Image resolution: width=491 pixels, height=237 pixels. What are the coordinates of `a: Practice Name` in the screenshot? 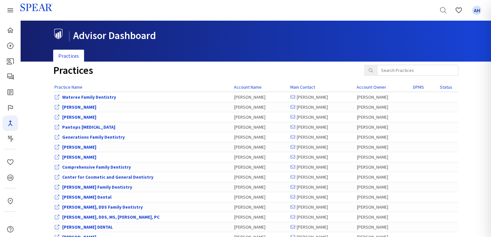 It's located at (68, 87).